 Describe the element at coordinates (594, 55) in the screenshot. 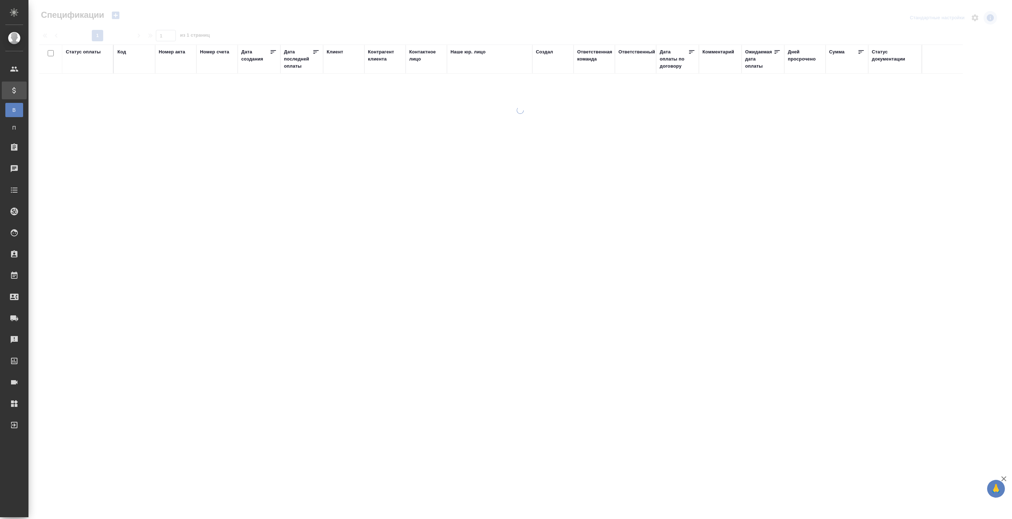

I see `div: Ответственная команда` at that location.